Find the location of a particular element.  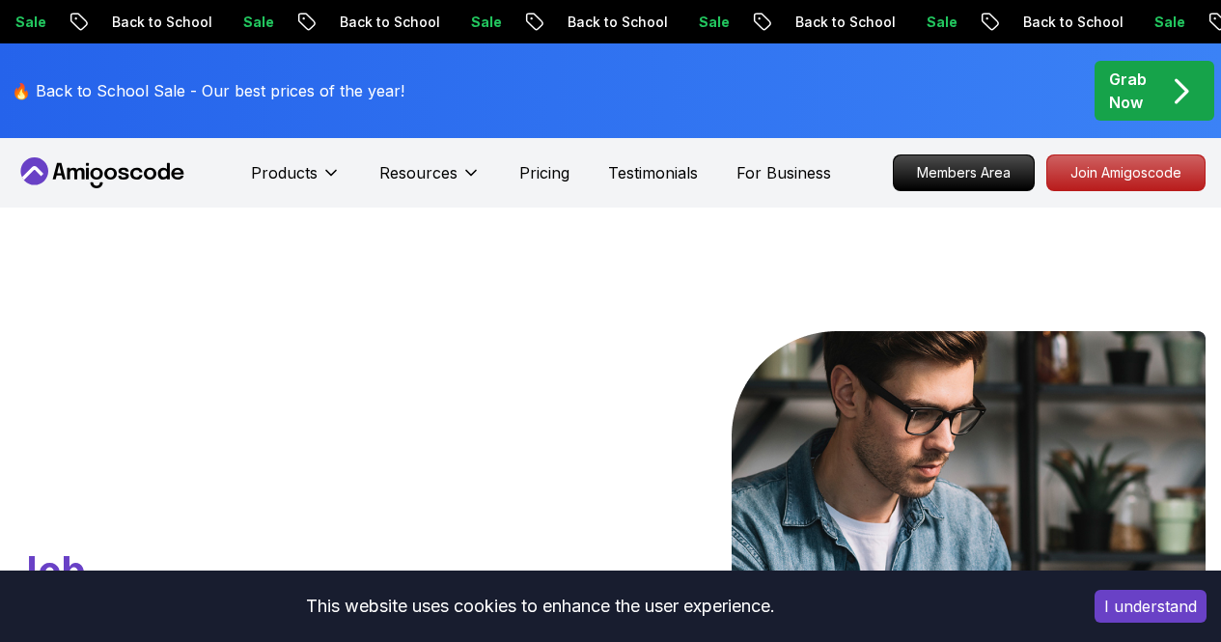

a: Members Area is located at coordinates (964, 173).